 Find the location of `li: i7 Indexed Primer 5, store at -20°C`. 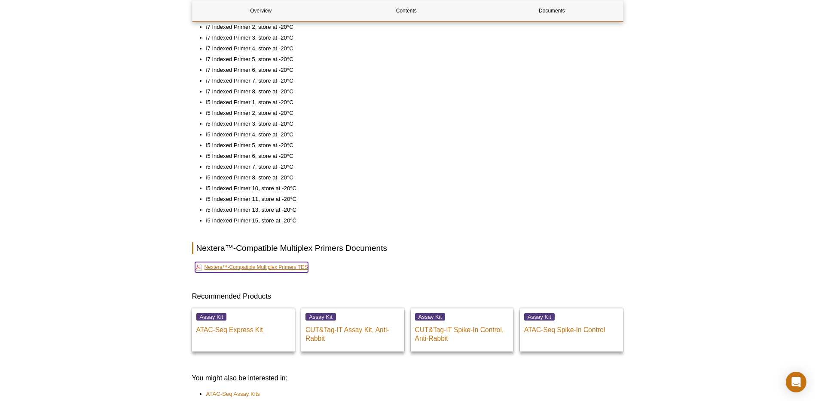

li: i7 Indexed Primer 5, store at -20°C is located at coordinates (410, 59).